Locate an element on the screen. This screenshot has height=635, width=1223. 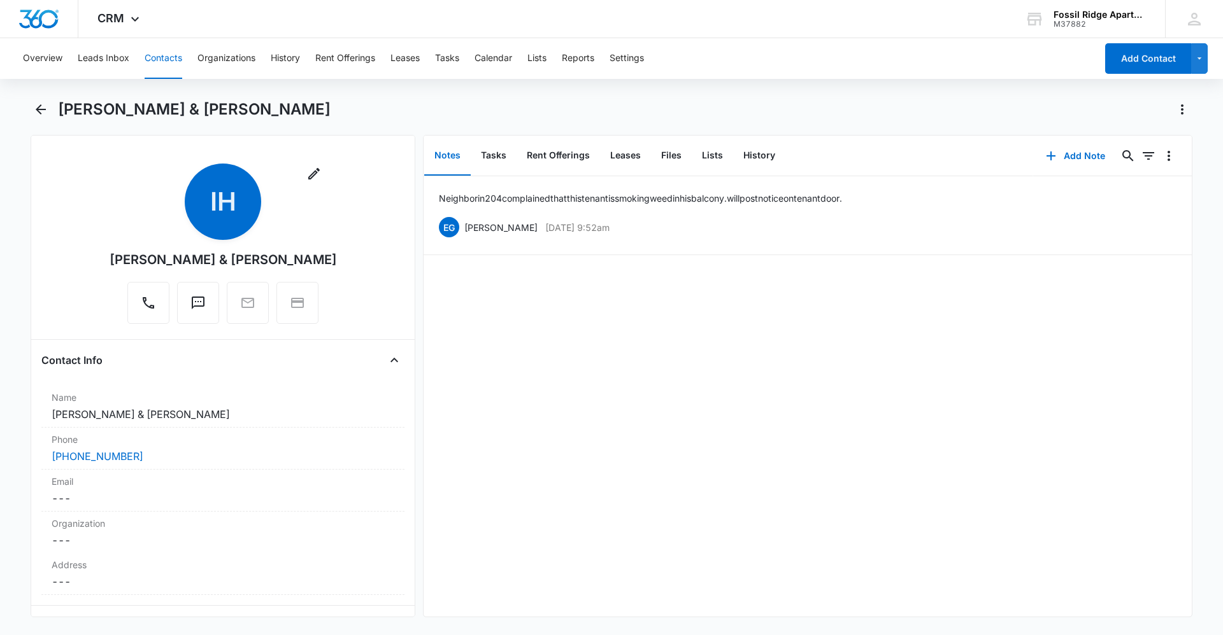
p: Neighbor in 204 complained that this tenant is smoking weed in his balcony. will post notice on t... is located at coordinates (640, 198).